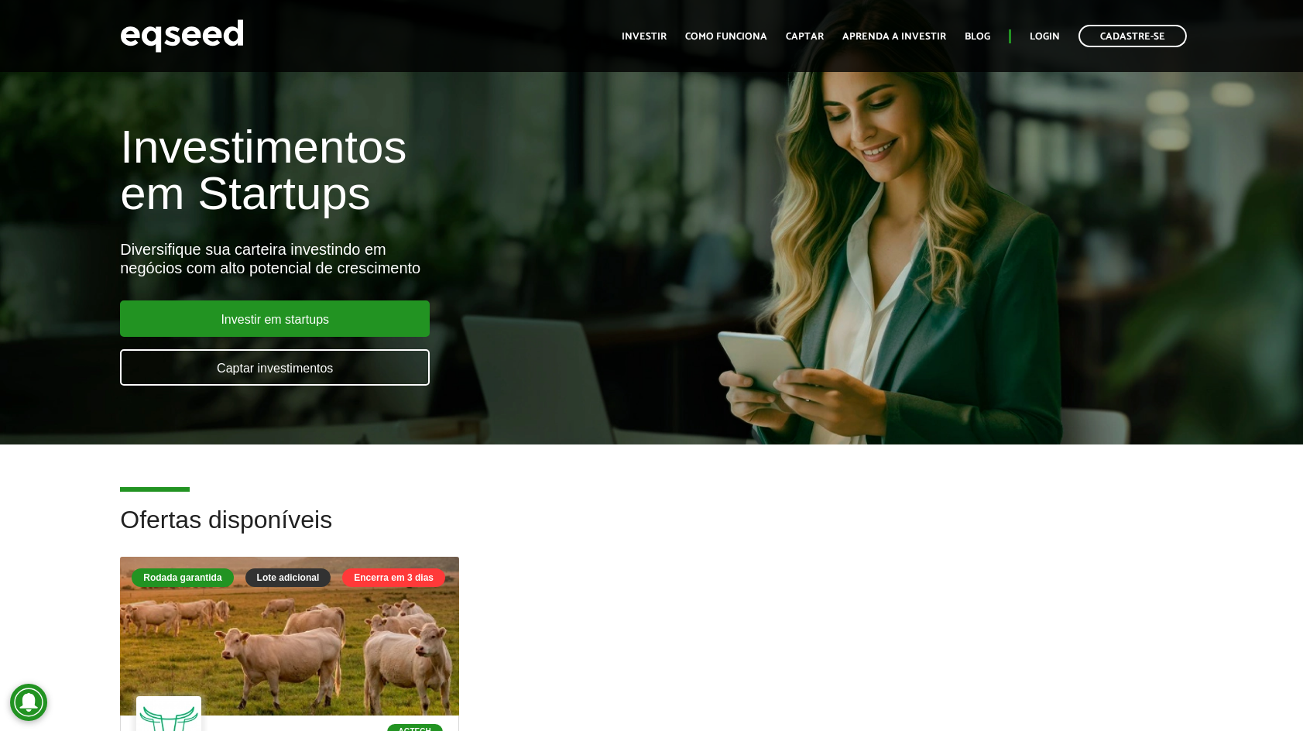 The width and height of the screenshot is (1303, 731). I want to click on a: Investir, so click(644, 36).